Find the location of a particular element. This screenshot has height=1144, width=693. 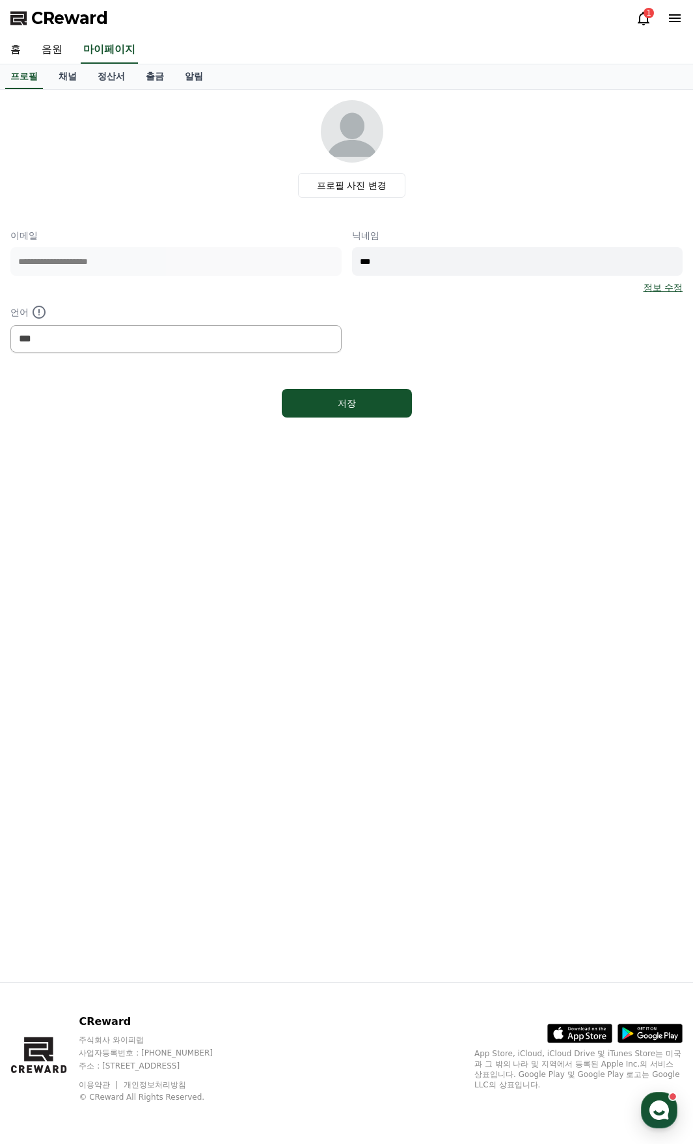

a: 프로필 is located at coordinates (24, 77).